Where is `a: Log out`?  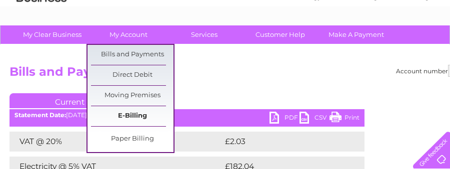
a: Log out is located at coordinates (429, 46).